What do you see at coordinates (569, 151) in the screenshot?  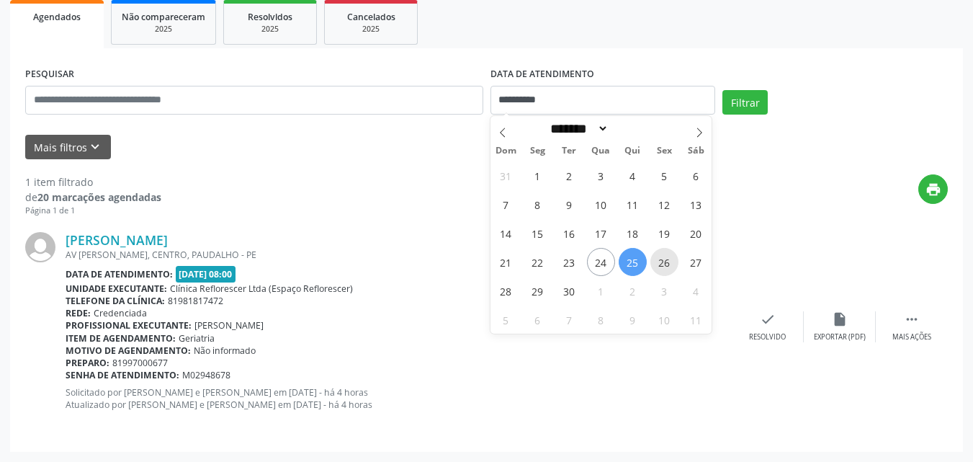 I see `span: Ter` at bounding box center [569, 151].